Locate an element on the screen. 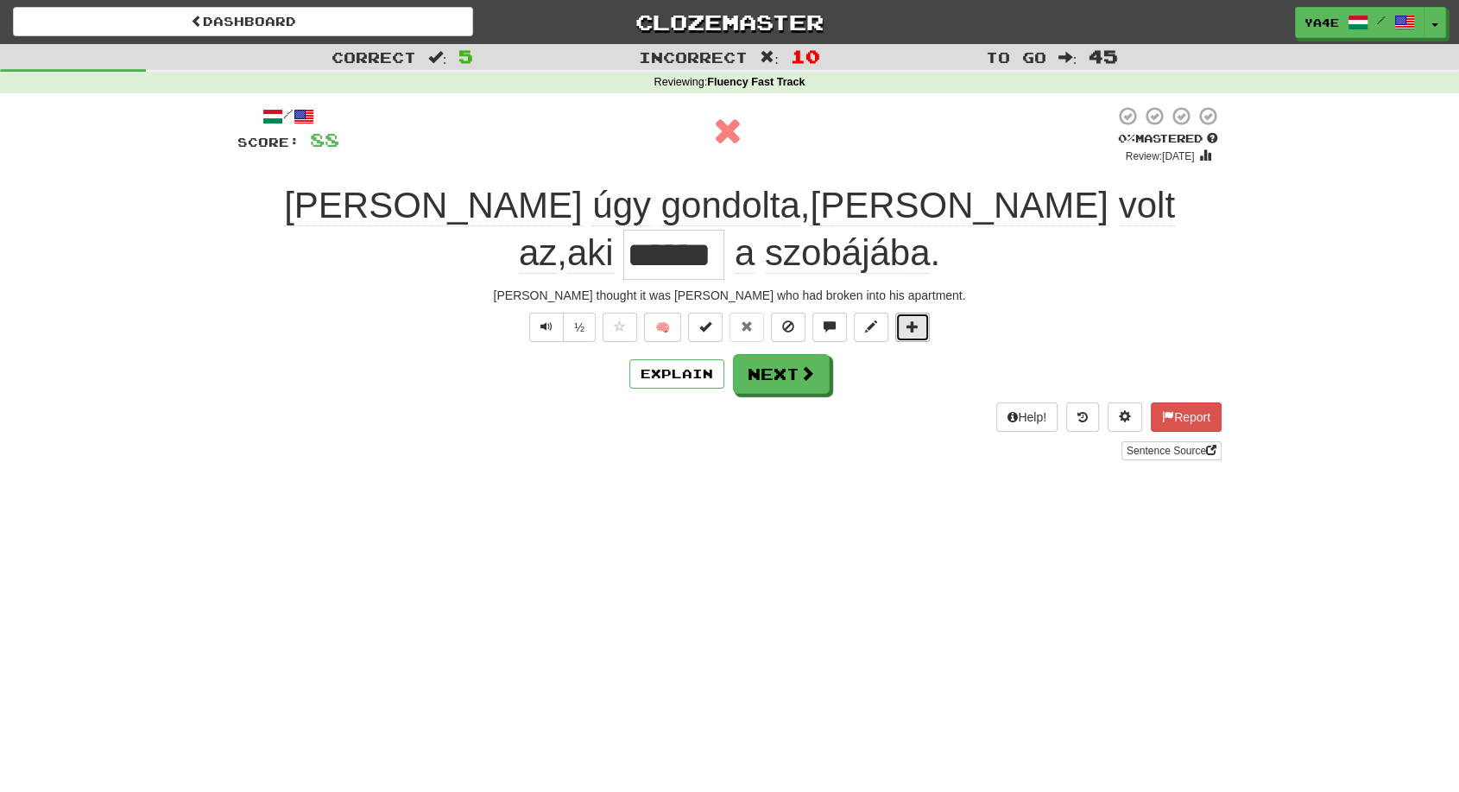 The width and height of the screenshot is (1459, 792). span: Correct is located at coordinates (374, 57).